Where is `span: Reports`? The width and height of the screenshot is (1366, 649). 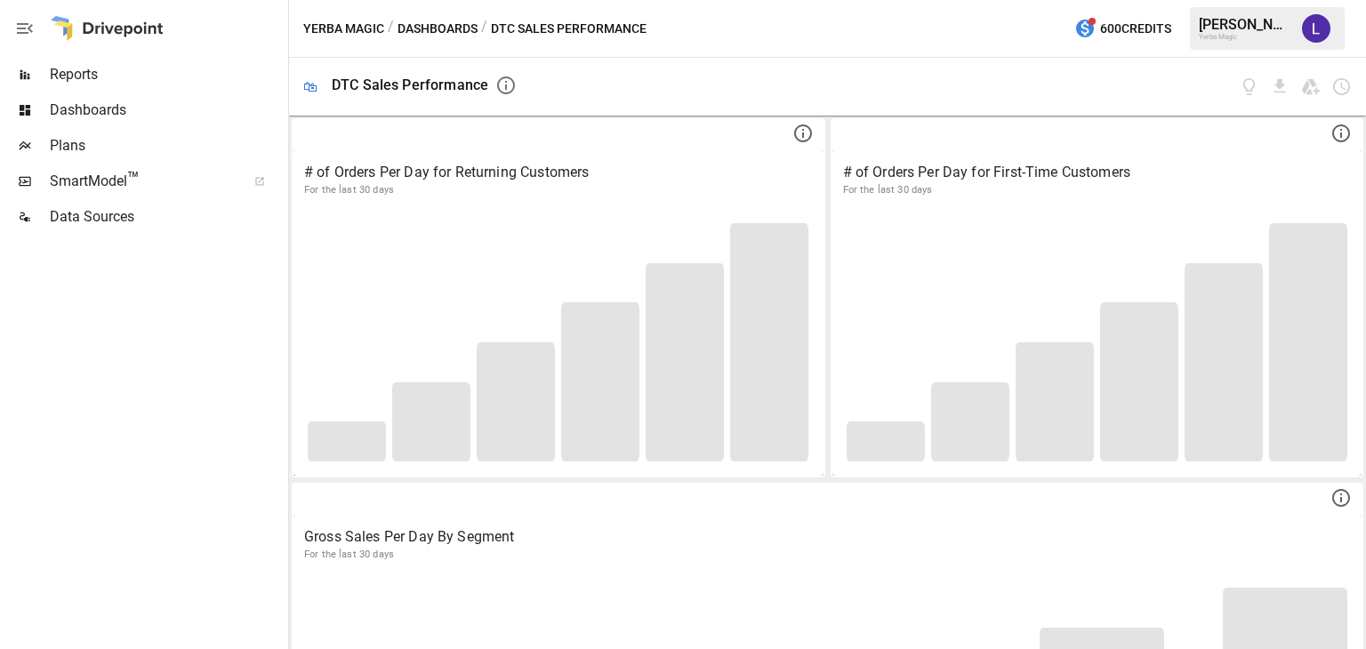
span: Reports is located at coordinates (167, 75).